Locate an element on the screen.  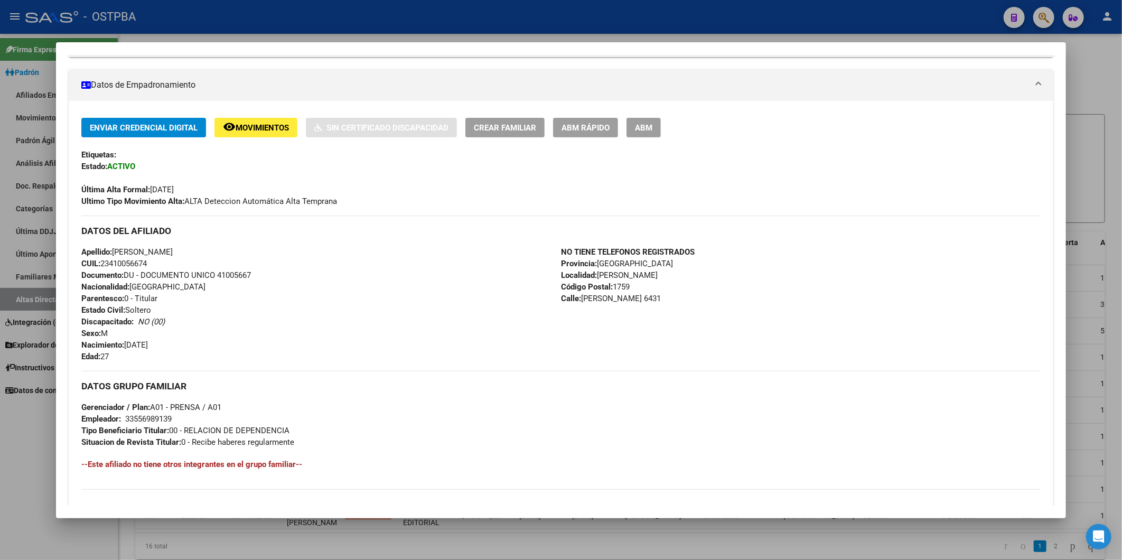
strong: Ultimo Tipo Movimiento Alta: is located at coordinates (133, 201).